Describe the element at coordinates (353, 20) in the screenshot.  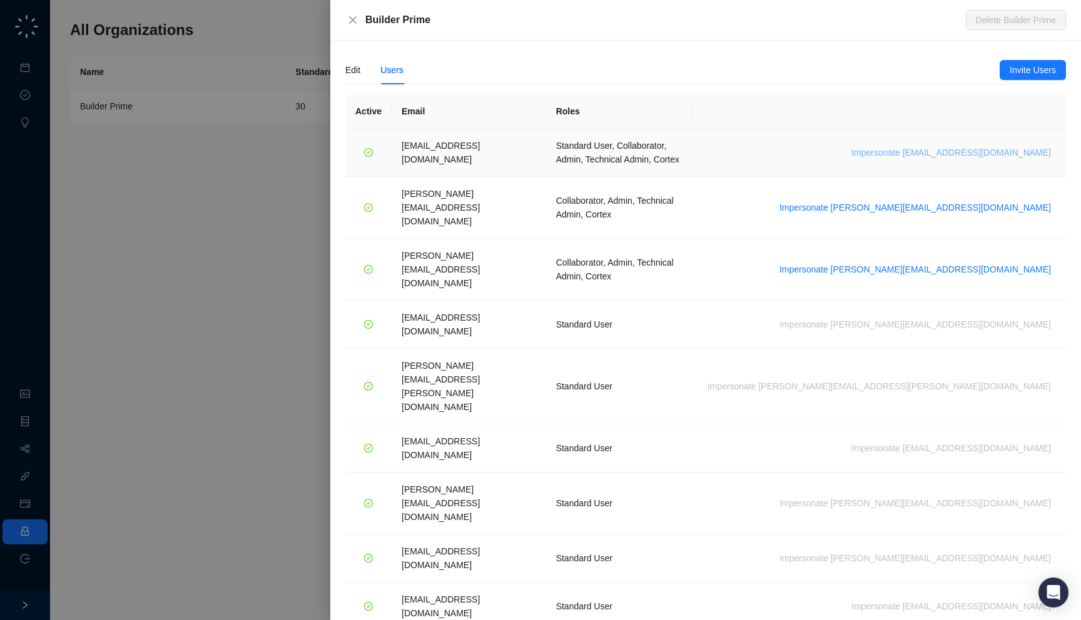
I see `span: close` at that location.